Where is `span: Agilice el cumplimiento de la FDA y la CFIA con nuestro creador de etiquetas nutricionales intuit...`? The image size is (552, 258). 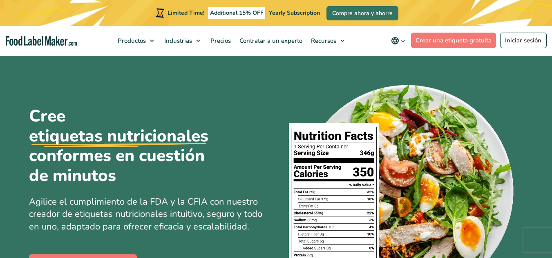
span: Agilice el cumplimiento de la FDA y la CFIA con nuestro creador de etiquetas nutricionales intuit... is located at coordinates (145, 215).